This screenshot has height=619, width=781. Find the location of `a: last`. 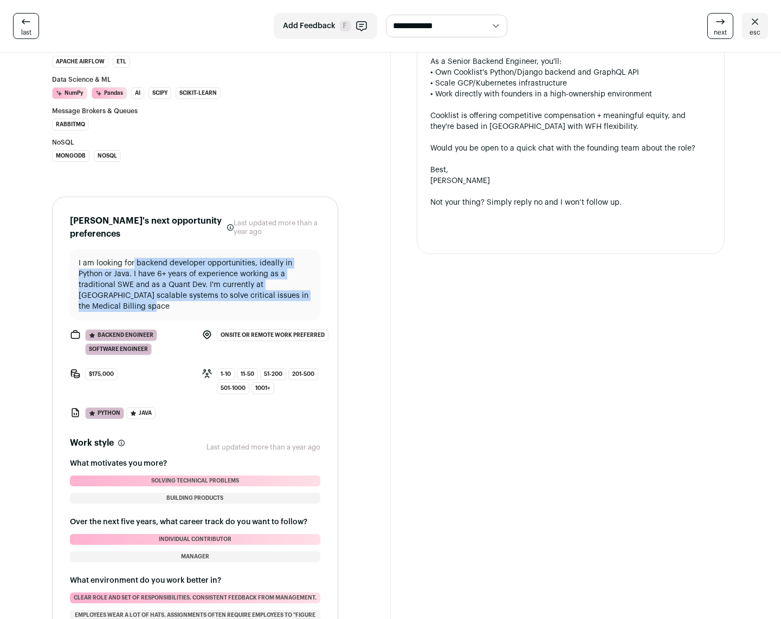

a: last is located at coordinates (26, 26).